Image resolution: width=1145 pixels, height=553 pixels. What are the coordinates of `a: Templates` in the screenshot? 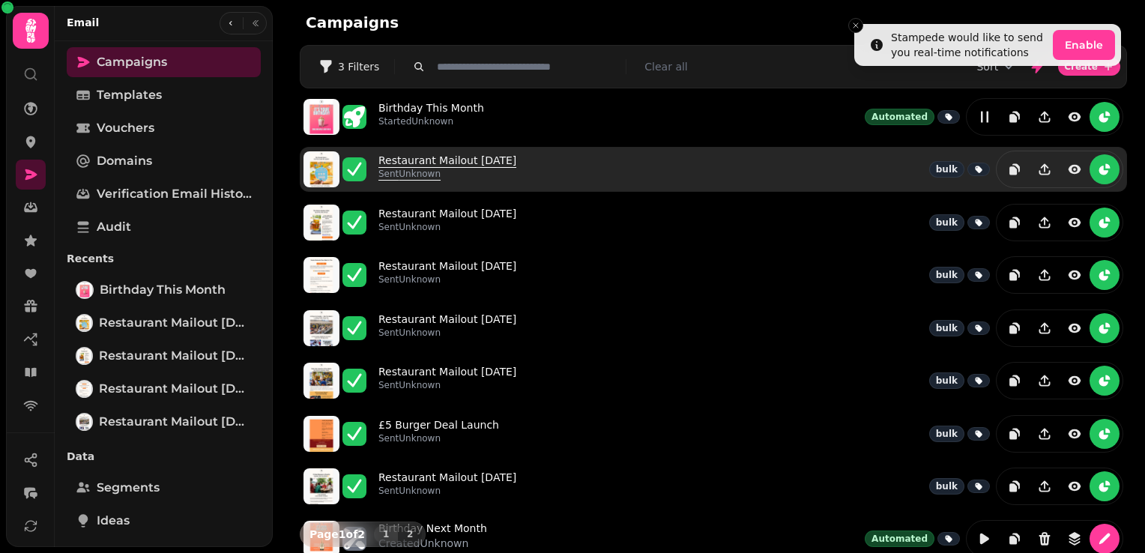 It's located at (163, 95).